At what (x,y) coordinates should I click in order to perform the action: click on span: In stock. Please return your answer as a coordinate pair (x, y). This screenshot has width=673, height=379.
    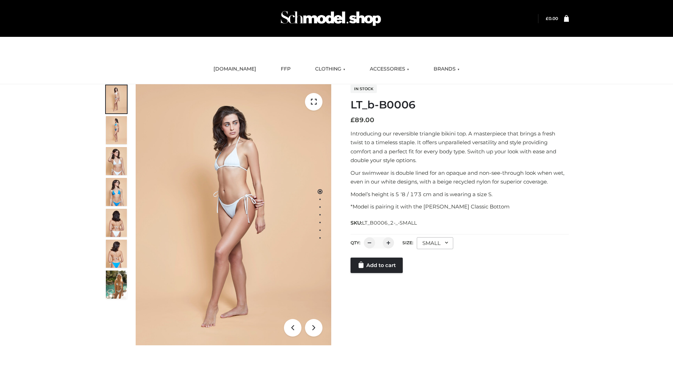
    Looking at the image, I should click on (363, 89).